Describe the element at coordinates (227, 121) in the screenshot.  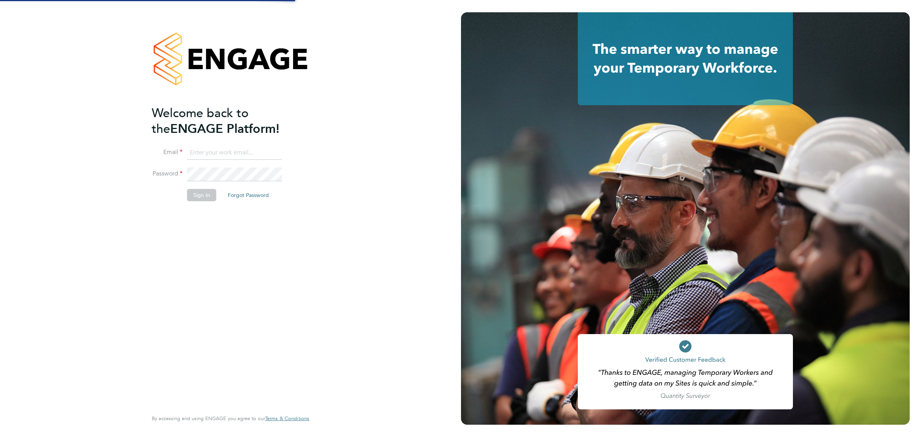
I see `h2: ENGAGE Platform!` at that location.